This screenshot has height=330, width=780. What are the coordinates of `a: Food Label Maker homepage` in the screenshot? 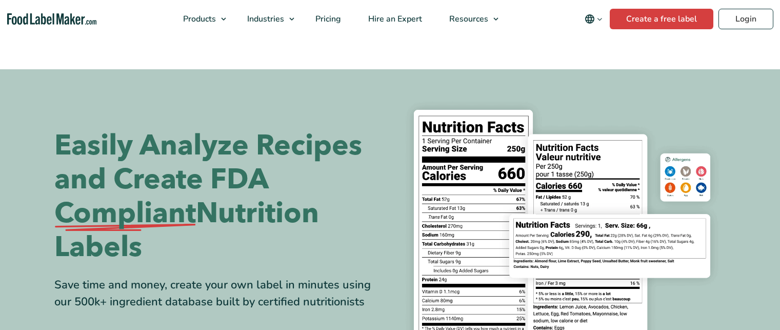 It's located at (52, 19).